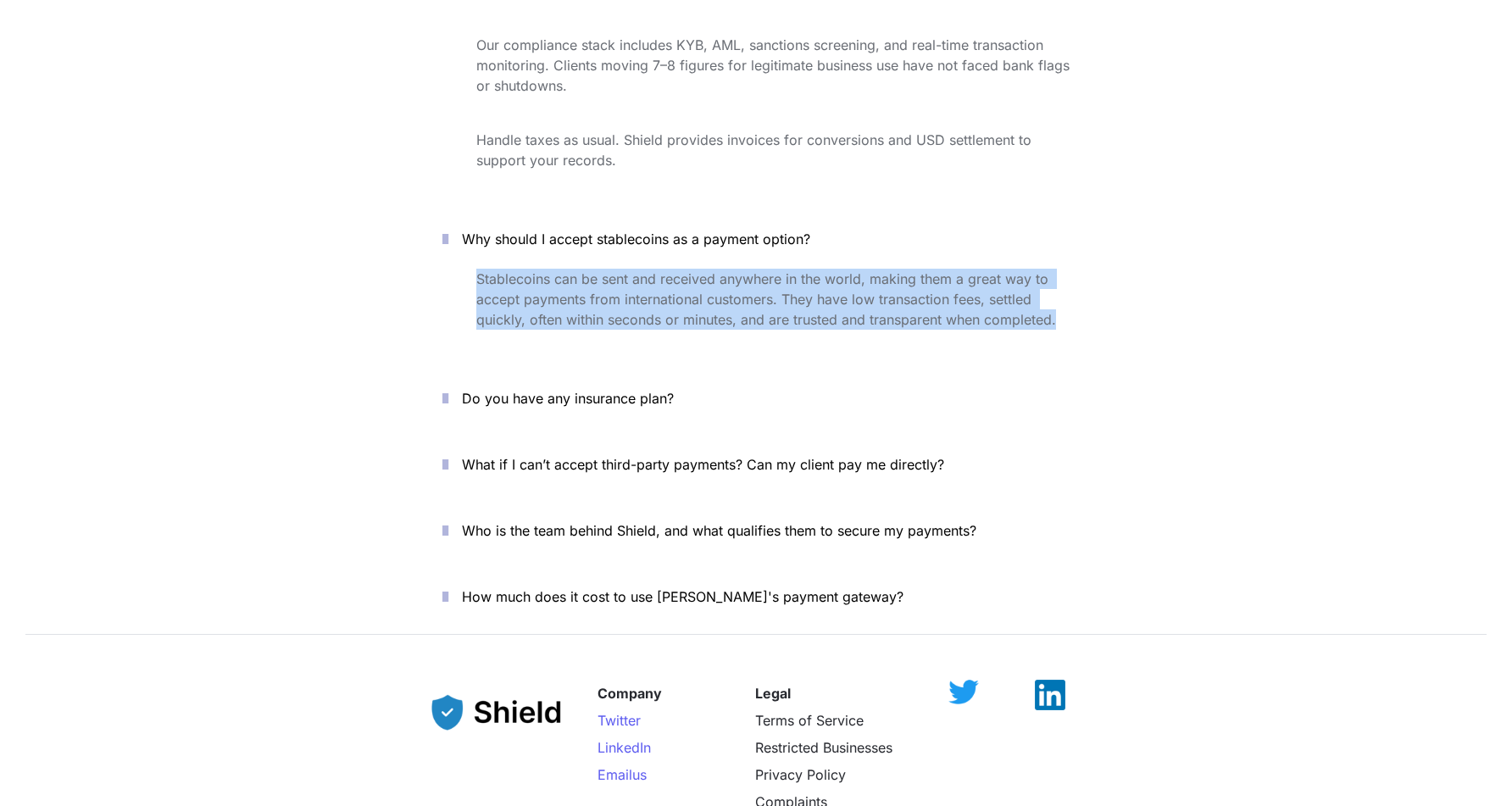 Image resolution: width=1512 pixels, height=806 pixels. What do you see at coordinates (630, 693) in the screenshot?
I see `strong: Company` at bounding box center [630, 693].